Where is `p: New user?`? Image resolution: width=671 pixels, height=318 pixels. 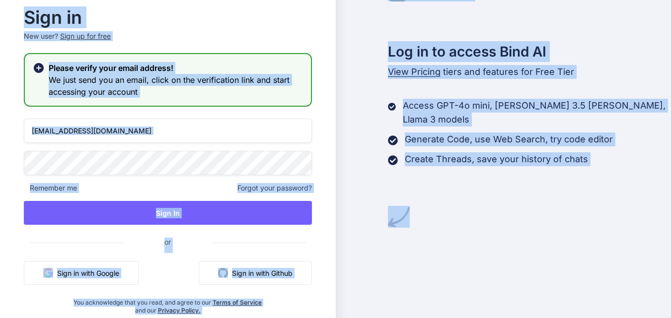 p: New user? is located at coordinates (168, 42).